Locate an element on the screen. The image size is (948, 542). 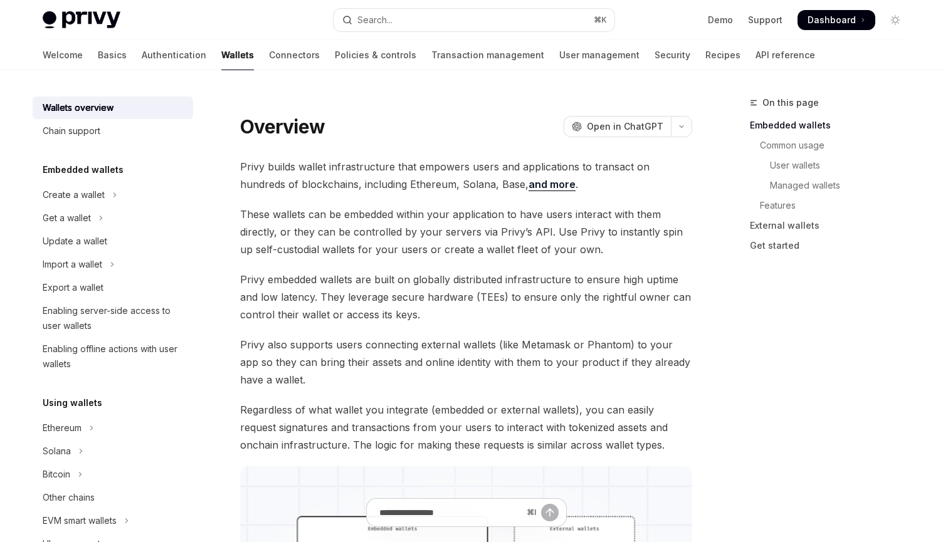
a: Update a wallet is located at coordinates (113, 241).